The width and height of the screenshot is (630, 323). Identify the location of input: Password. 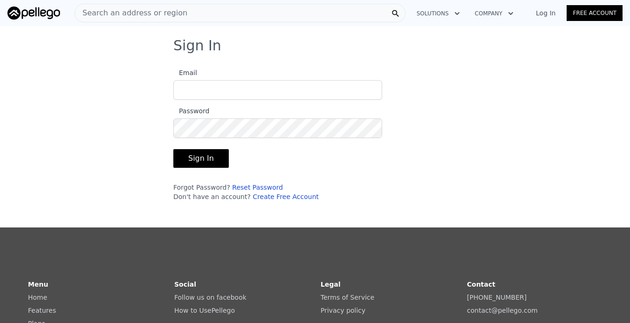
(278, 128).